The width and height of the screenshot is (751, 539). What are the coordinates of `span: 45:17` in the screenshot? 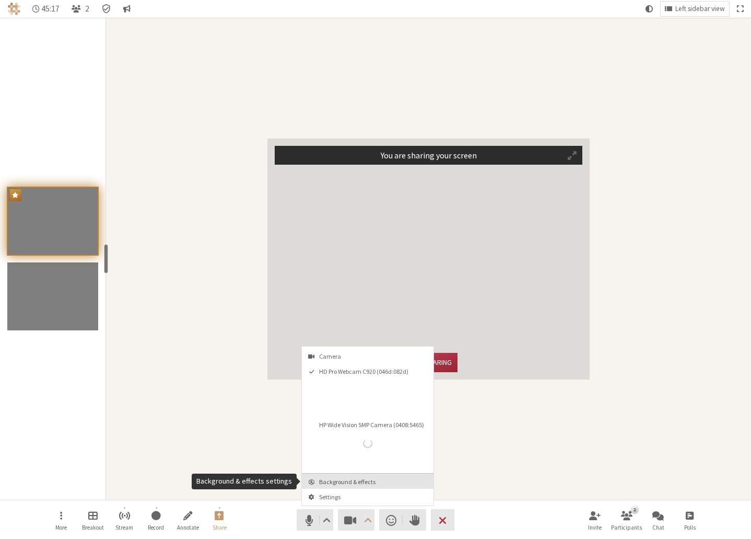 It's located at (50, 8).